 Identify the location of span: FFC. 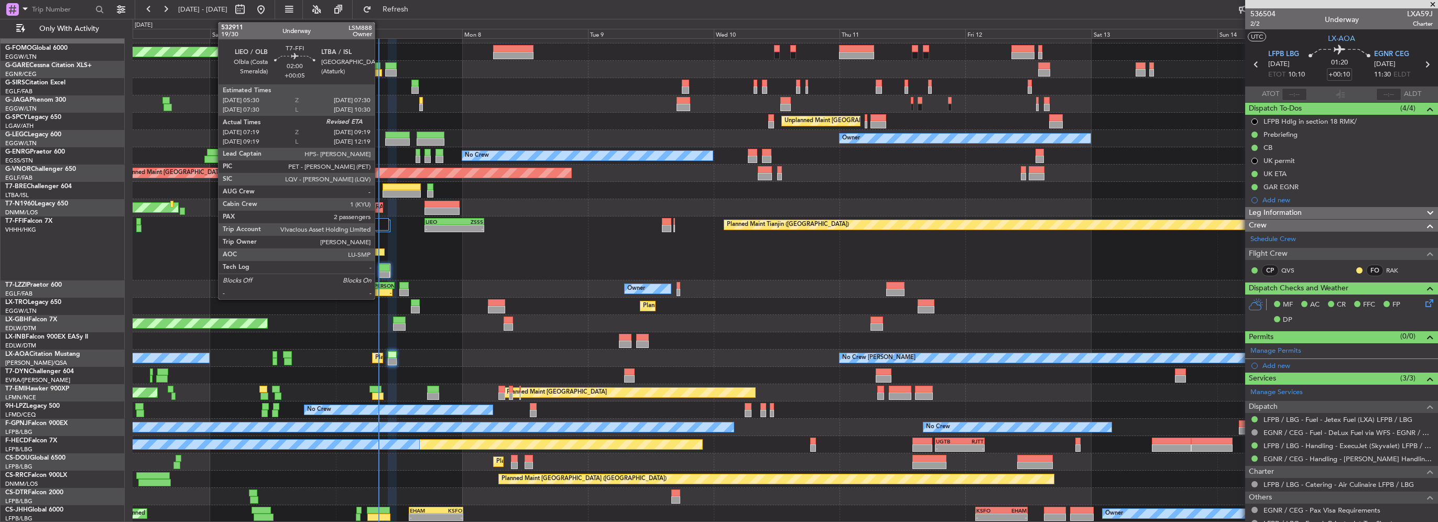
(1369, 305).